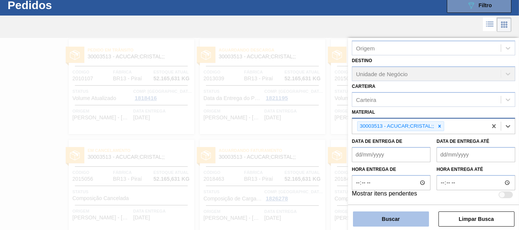 This screenshot has width=519, height=230. What do you see at coordinates (384, 195) in the screenshot?
I see `label: Mostrar itens pendentes` at bounding box center [384, 195].